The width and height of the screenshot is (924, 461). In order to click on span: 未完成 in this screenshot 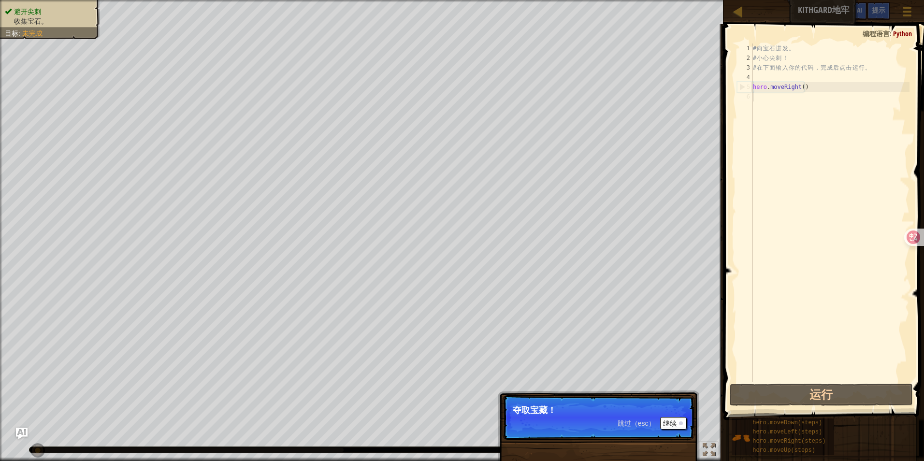, I will do `click(32, 33)`.